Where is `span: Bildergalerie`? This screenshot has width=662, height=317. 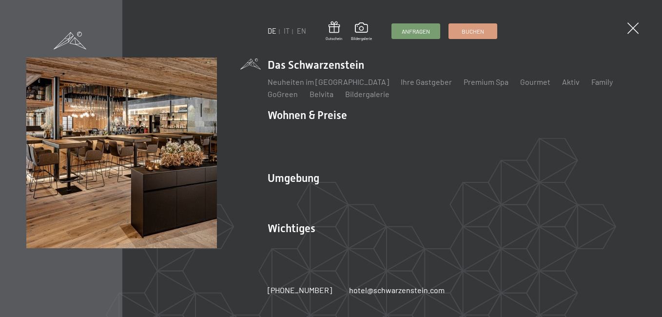
span: Bildergalerie is located at coordinates (361, 39).